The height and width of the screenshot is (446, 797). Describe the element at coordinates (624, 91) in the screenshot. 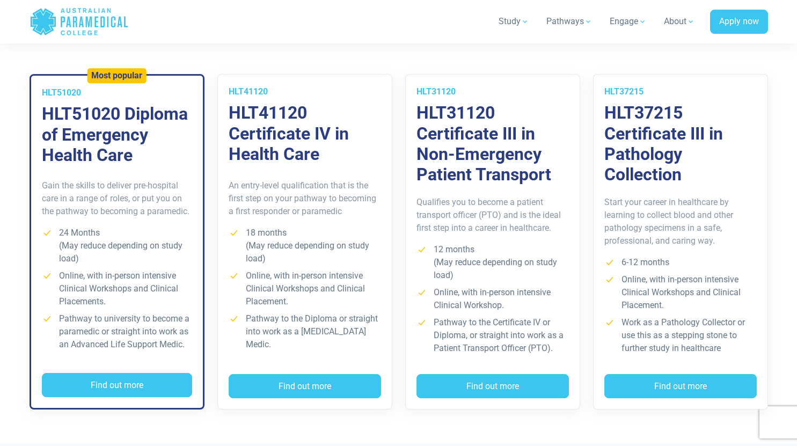

I see `span: HLT37215` at that location.